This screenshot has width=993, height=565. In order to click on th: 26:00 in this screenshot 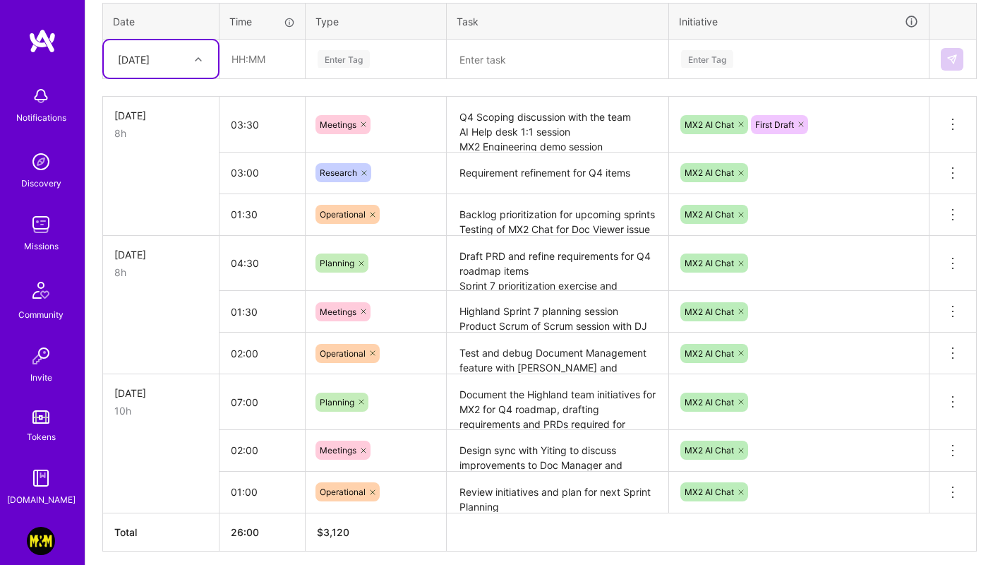, I will do `click(262, 531)`.